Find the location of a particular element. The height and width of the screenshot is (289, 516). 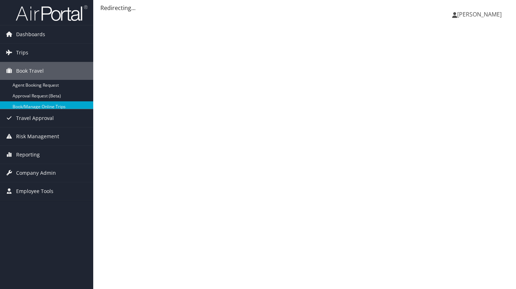

span: Dashboards is located at coordinates (30, 34).